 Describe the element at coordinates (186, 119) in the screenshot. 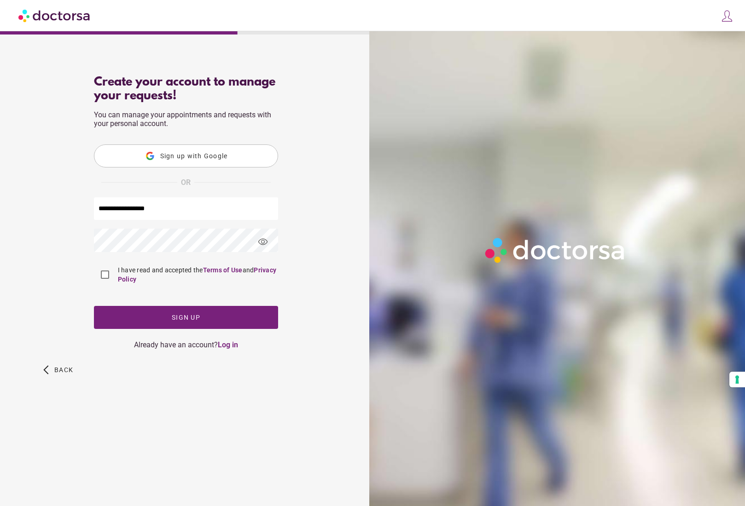

I see `p: You can manage your appointments and requests with your personal account.` at that location.